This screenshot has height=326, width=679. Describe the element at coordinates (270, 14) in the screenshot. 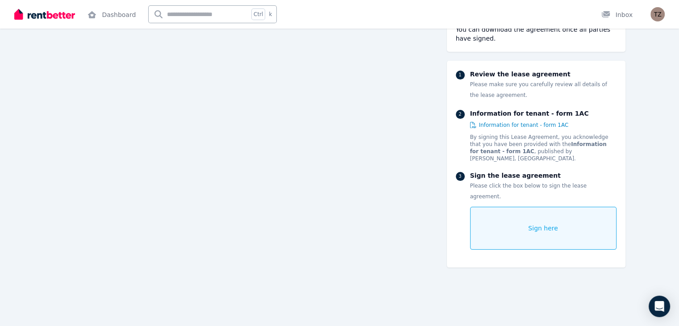

I see `span: k` at that location.